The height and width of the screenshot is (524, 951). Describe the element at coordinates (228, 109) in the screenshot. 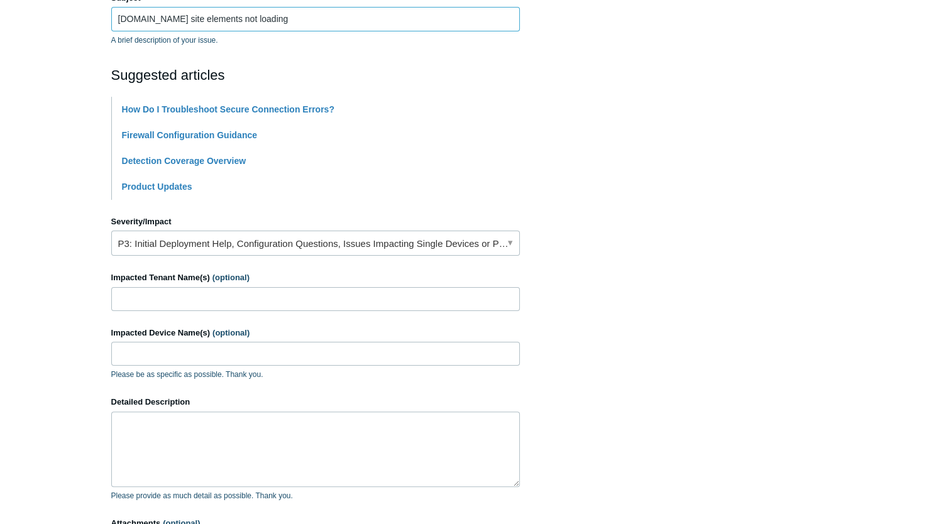

I see `a: How Do I Troubleshoot Secure Connection Errors?` at that location.